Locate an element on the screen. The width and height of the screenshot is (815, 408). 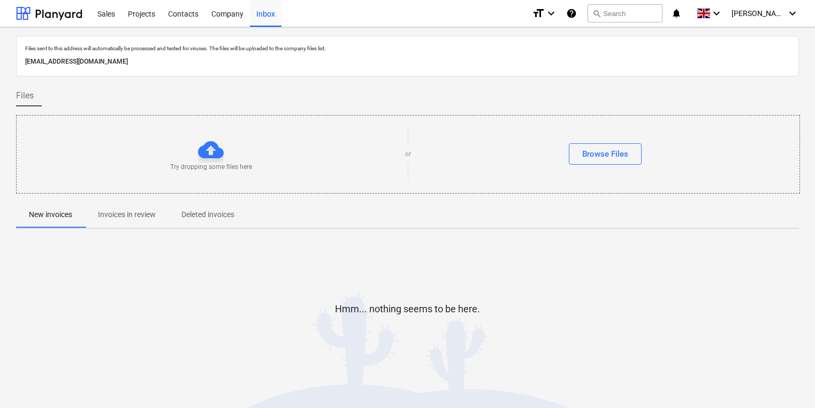
span: Files is located at coordinates (25, 96).